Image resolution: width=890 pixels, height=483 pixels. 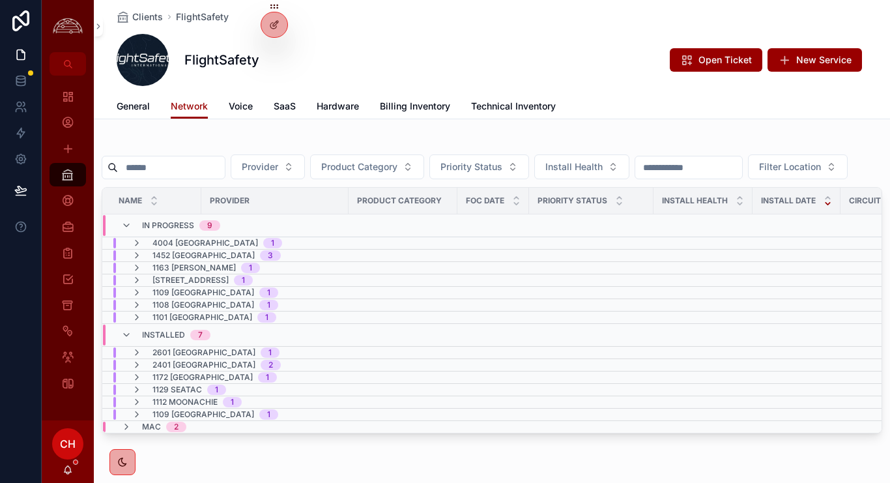 I want to click on a: Network, so click(x=189, y=107).